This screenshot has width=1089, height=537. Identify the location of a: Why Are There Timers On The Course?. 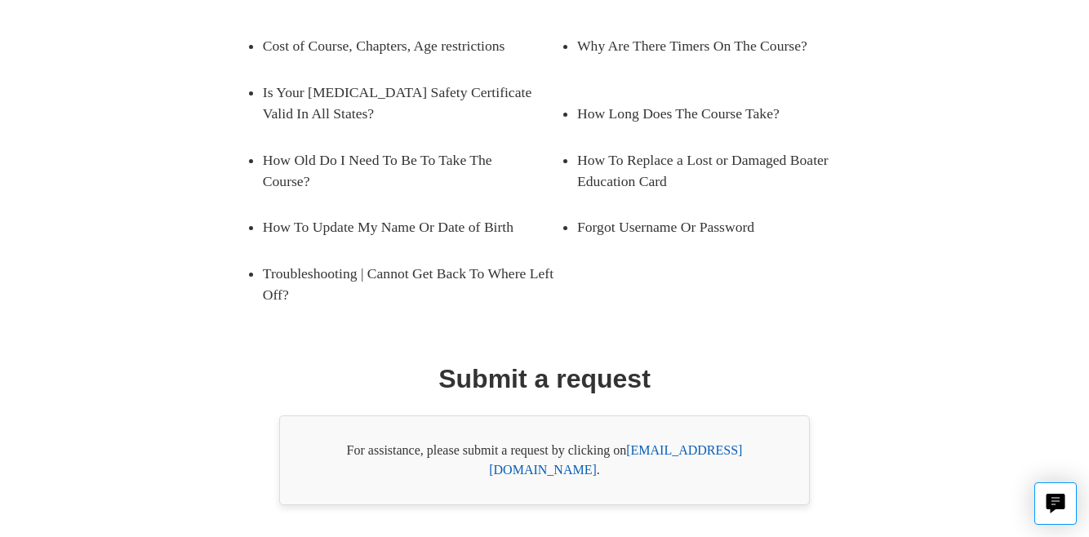
(714, 46).